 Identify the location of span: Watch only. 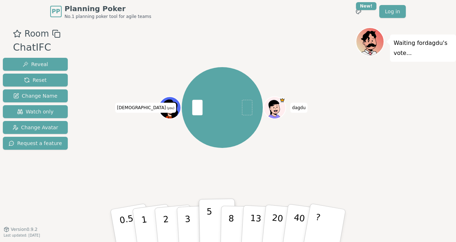
(36, 112).